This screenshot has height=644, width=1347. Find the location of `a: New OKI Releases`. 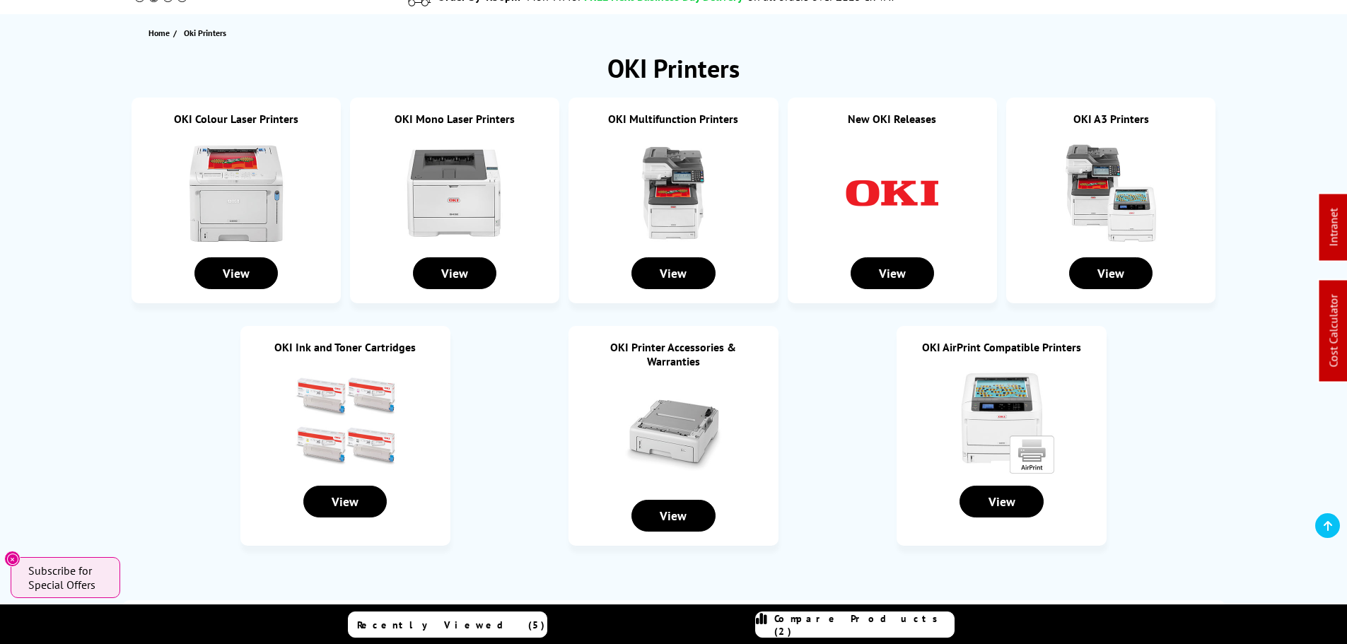

a: New OKI Releases is located at coordinates (892, 119).